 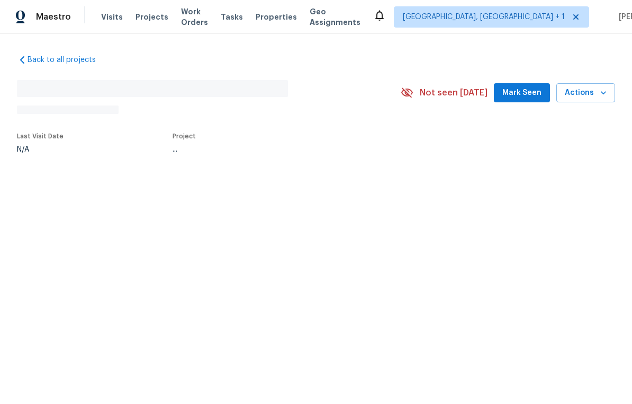 I want to click on span: Tasks, so click(x=232, y=17).